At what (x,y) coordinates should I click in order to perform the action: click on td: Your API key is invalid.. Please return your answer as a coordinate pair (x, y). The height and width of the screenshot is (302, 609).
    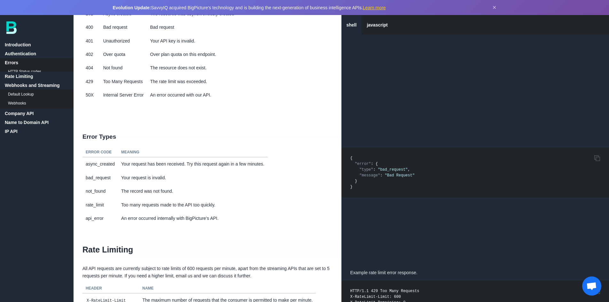
    Looking at the image, I should click on (192, 41).